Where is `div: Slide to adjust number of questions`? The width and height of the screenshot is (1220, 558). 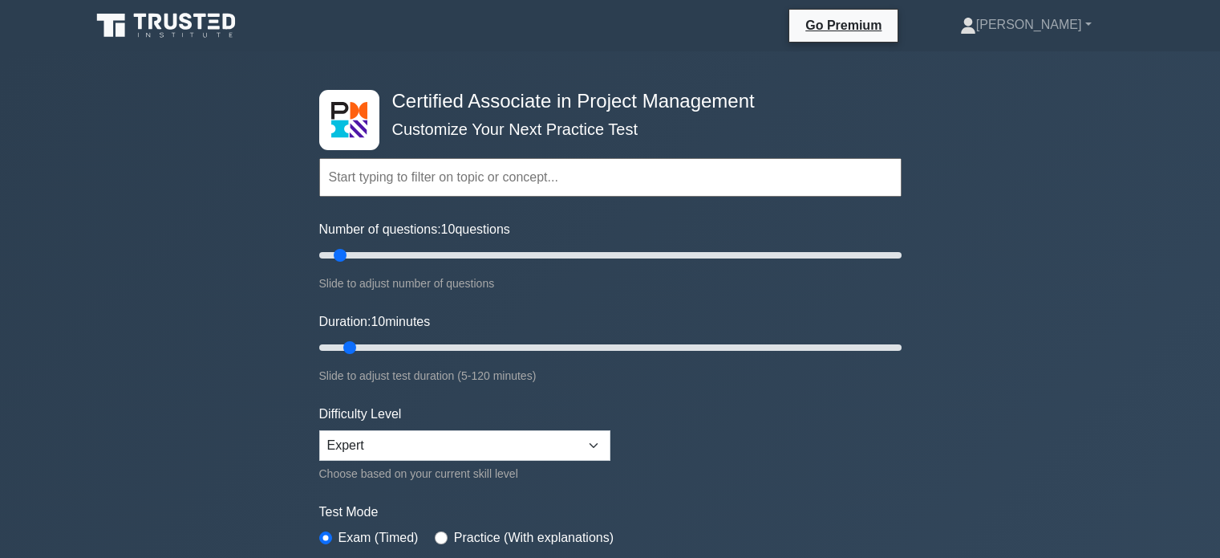 div: Slide to adjust number of questions is located at coordinates (611, 283).